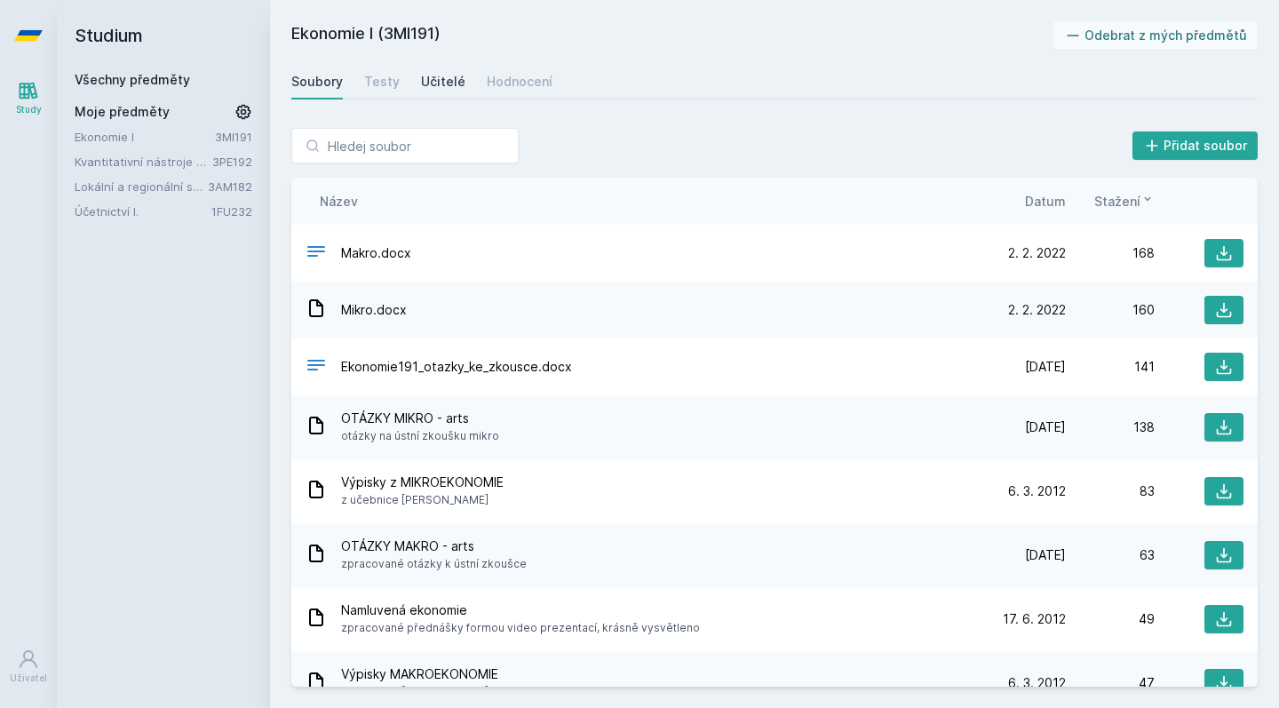 The height and width of the screenshot is (708, 1279). I want to click on div: Hodnocení, so click(520, 82).